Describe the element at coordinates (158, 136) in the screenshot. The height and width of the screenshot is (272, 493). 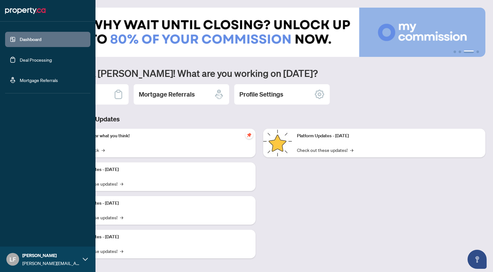
I see `p: We want to hear what you think!` at that location.